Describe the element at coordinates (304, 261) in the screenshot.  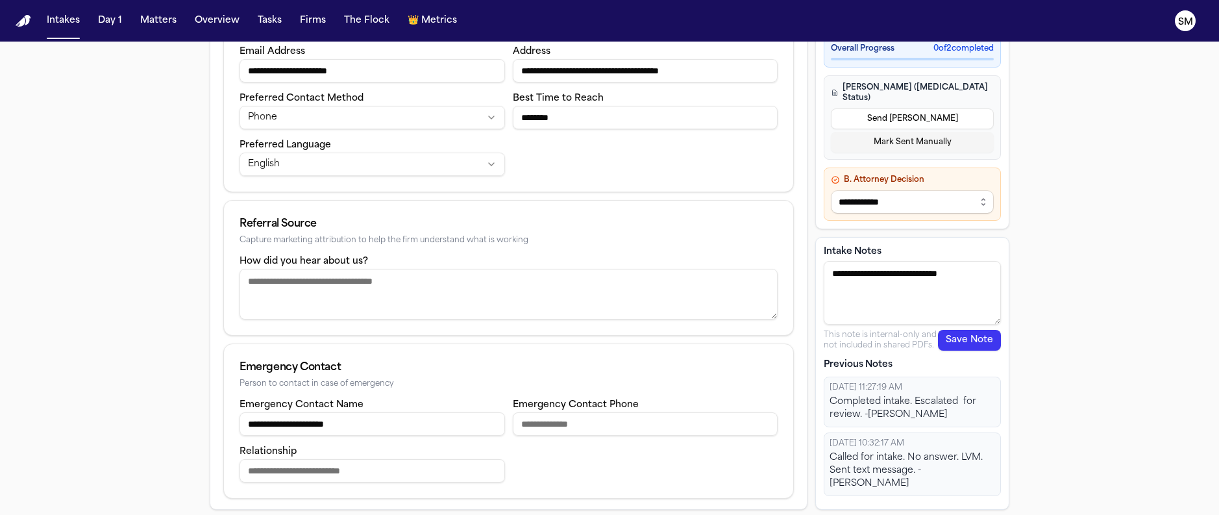
I see `label: How did you hear about us?` at that location.